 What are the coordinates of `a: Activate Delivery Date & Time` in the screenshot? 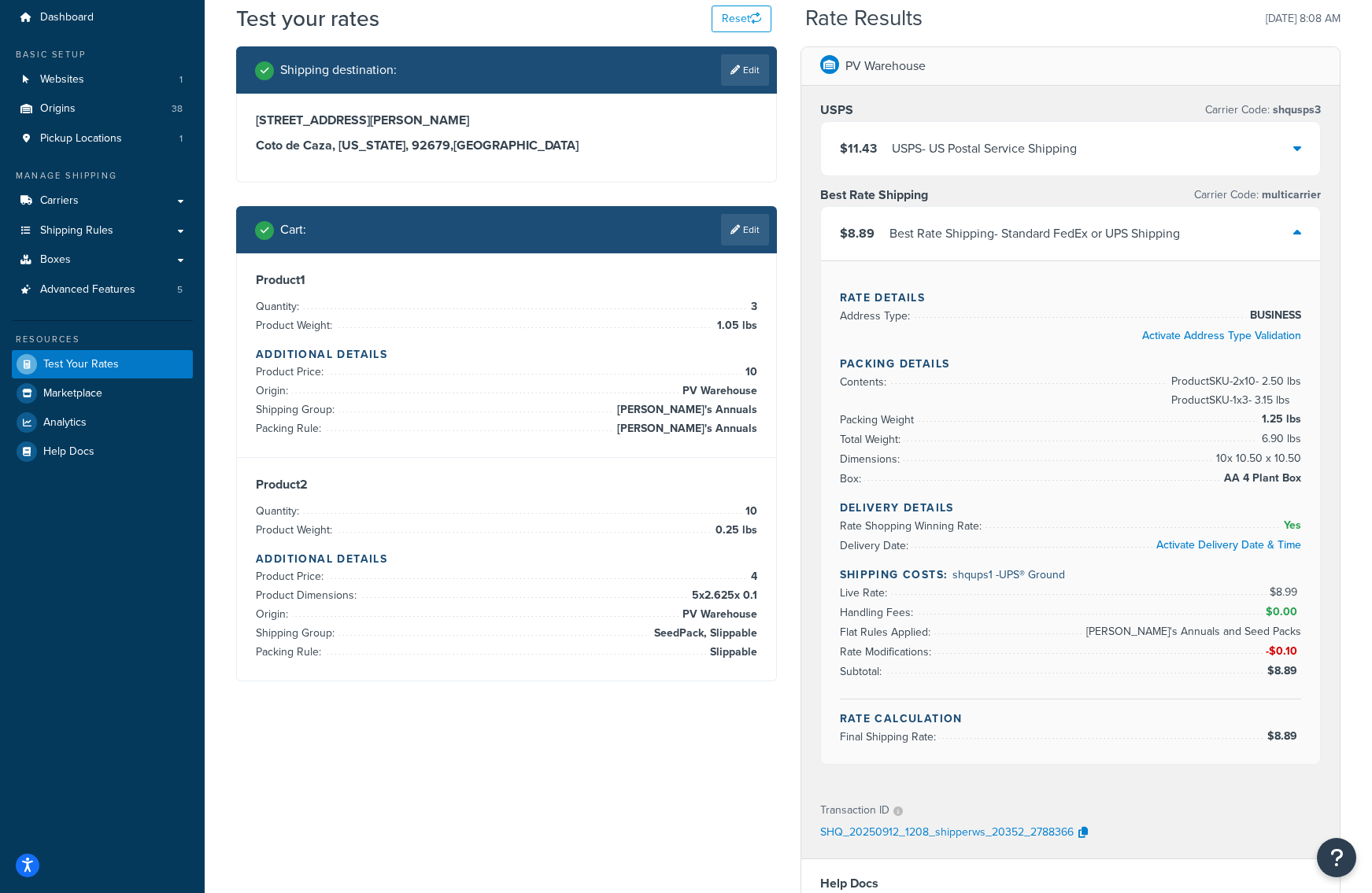 It's located at (1228, 545).